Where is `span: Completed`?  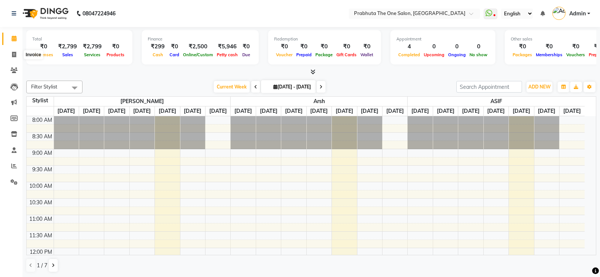
span: Completed is located at coordinates (409, 55).